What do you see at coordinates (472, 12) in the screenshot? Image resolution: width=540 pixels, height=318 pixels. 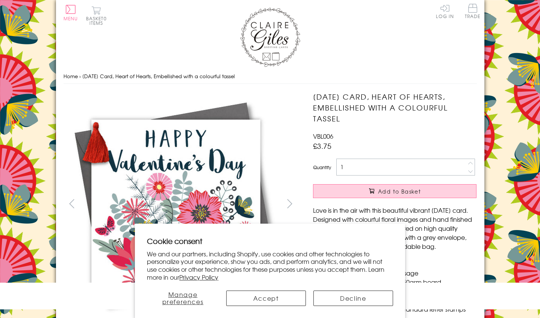 I see `a: Trade` at bounding box center [472, 12].